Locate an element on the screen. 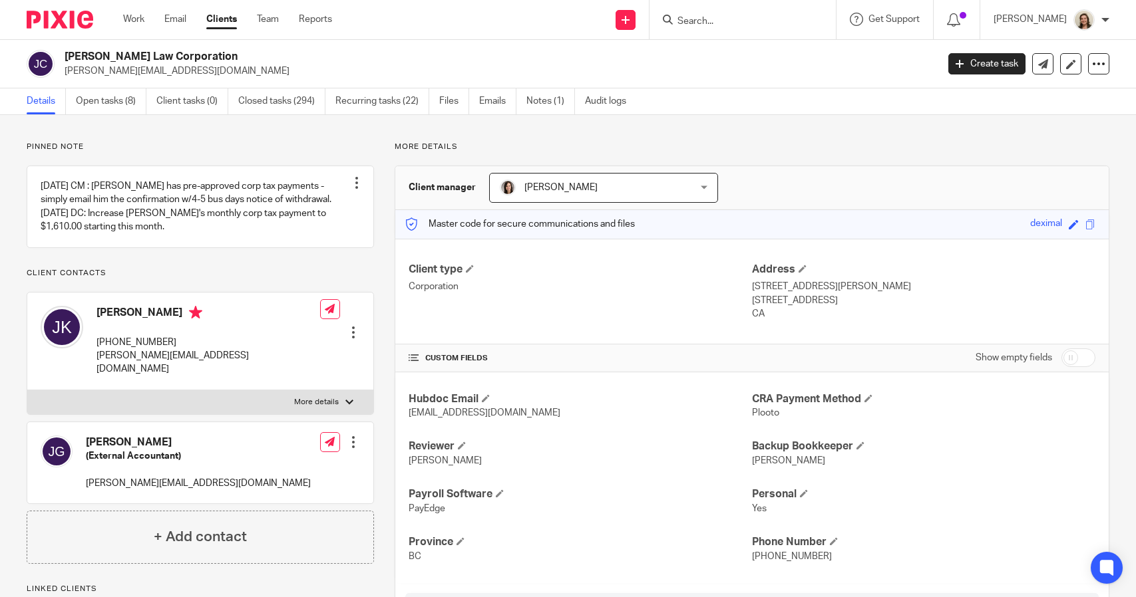 The height and width of the screenshot is (597, 1136). p: Corporation is located at coordinates (580, 287).